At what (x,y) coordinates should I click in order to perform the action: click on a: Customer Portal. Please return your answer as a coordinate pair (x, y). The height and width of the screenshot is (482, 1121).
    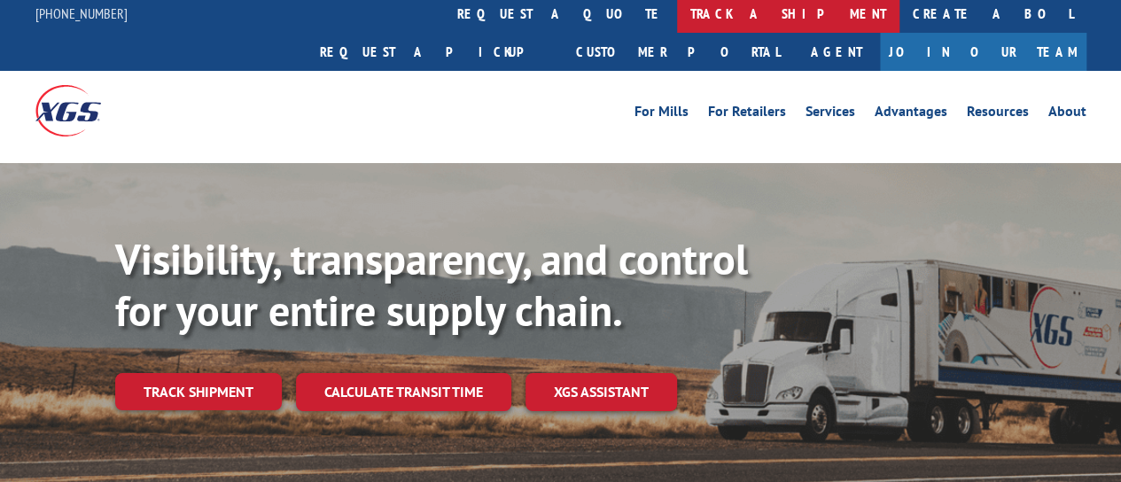
    Looking at the image, I should click on (678, 51).